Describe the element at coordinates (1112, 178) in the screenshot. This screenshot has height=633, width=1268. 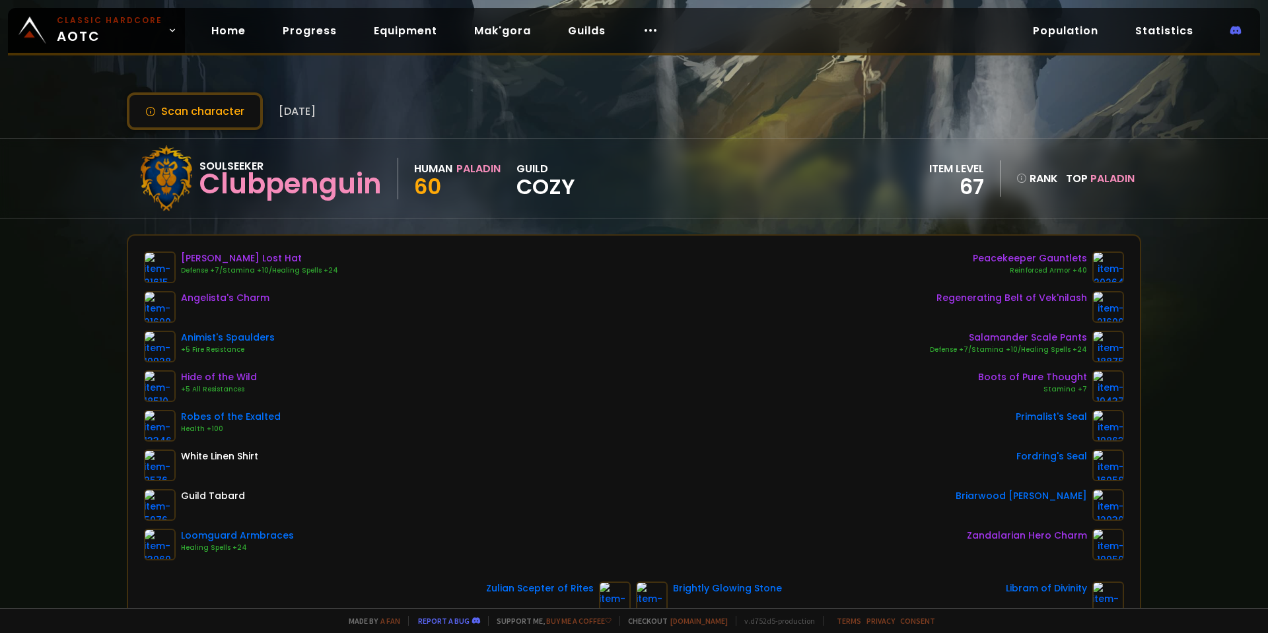
I see `span: Paladin` at that location.